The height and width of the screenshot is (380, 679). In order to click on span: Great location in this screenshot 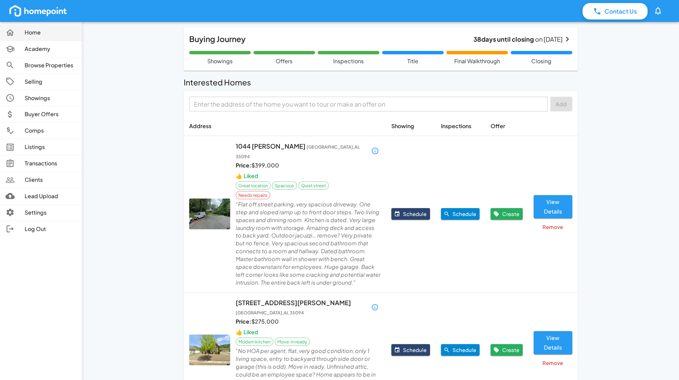, I will do `click(253, 186)`.